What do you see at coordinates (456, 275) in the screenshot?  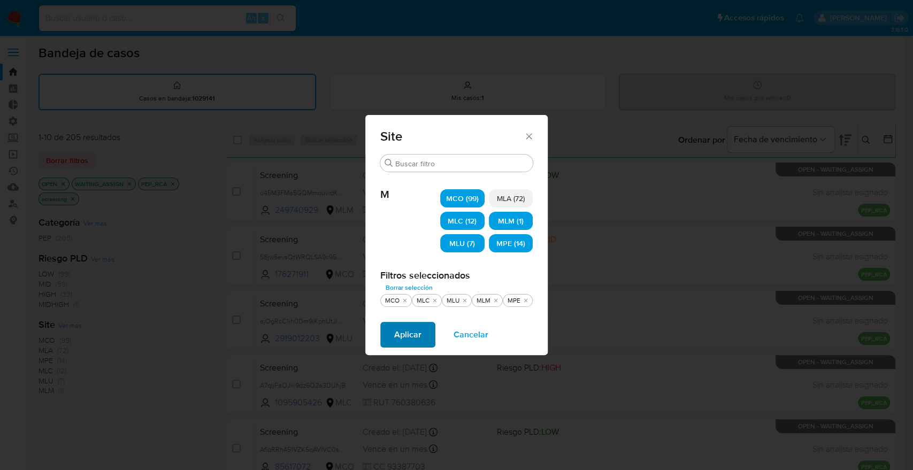 I see `h2: Filtros seleccionados` at bounding box center [456, 275].